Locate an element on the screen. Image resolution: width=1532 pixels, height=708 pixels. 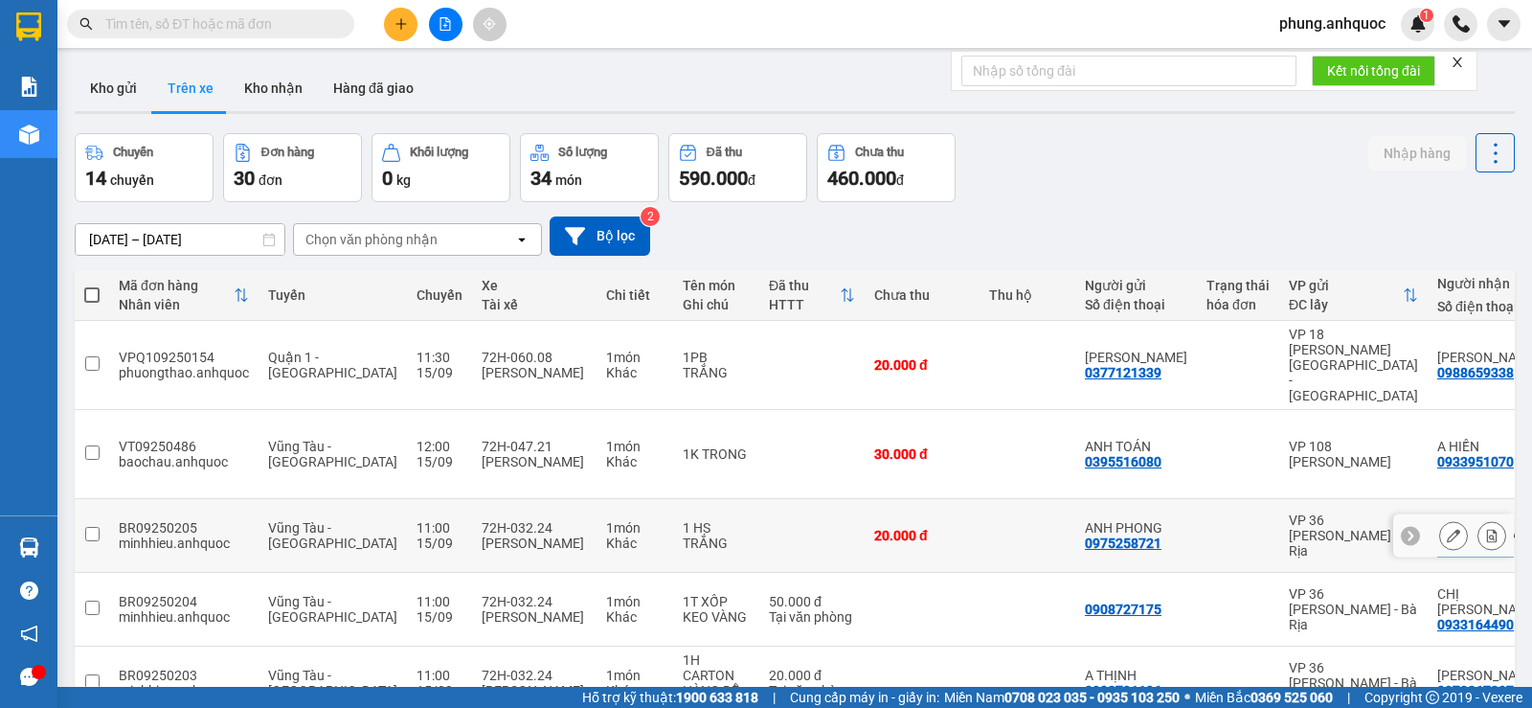
div: NHẬT MINH is located at coordinates (1136, 357).